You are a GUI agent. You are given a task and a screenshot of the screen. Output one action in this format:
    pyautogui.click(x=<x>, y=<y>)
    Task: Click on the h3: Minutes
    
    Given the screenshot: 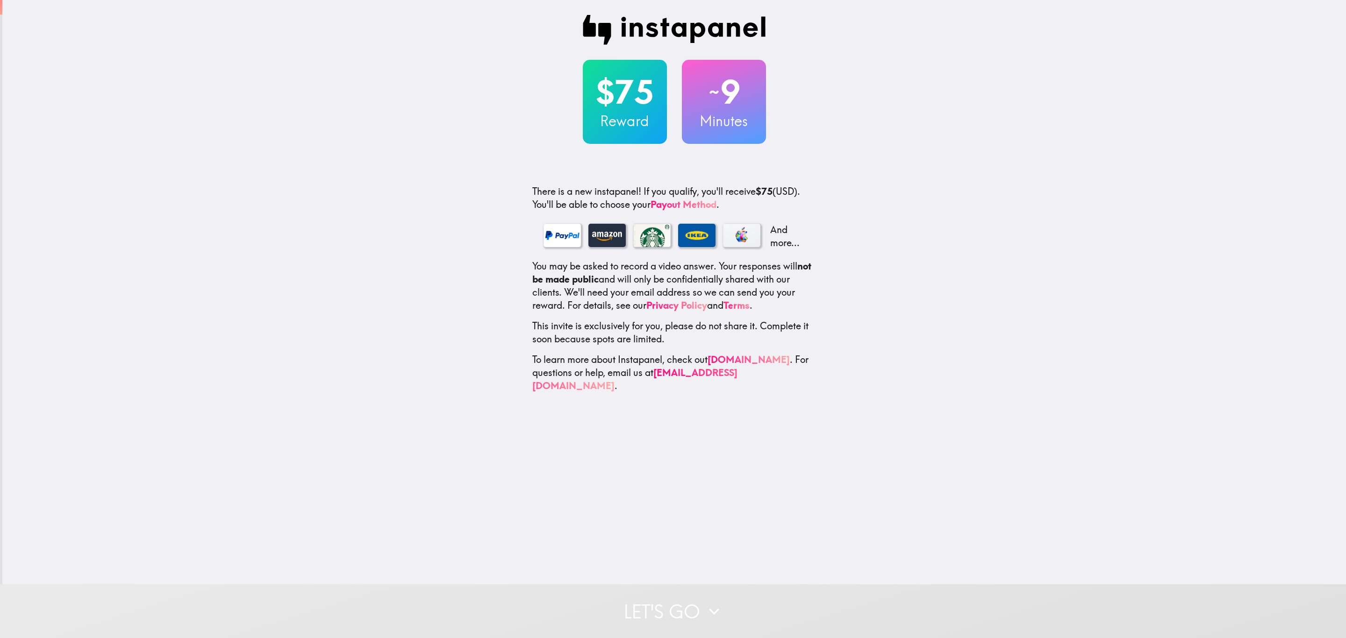 What is the action you would take?
    pyautogui.click(x=724, y=121)
    